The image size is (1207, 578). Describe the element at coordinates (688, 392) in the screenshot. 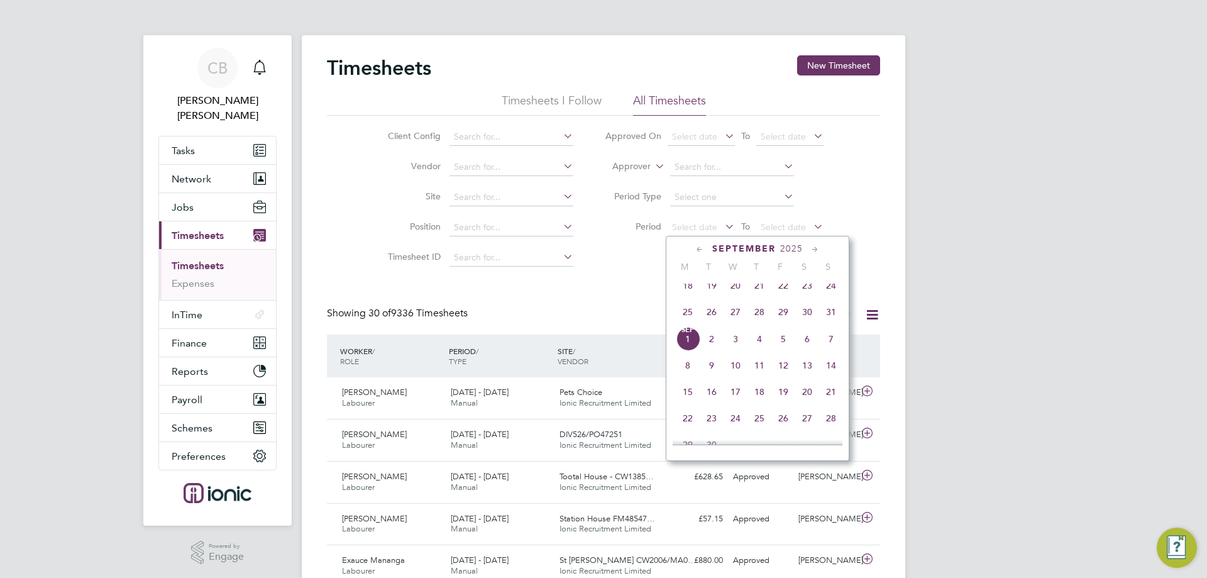

I see `span: 15` at that location.